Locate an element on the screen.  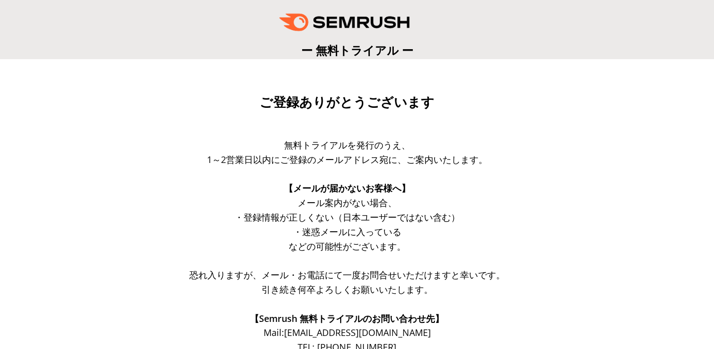
span: ・迷惑メールに入っている is located at coordinates (347, 231).